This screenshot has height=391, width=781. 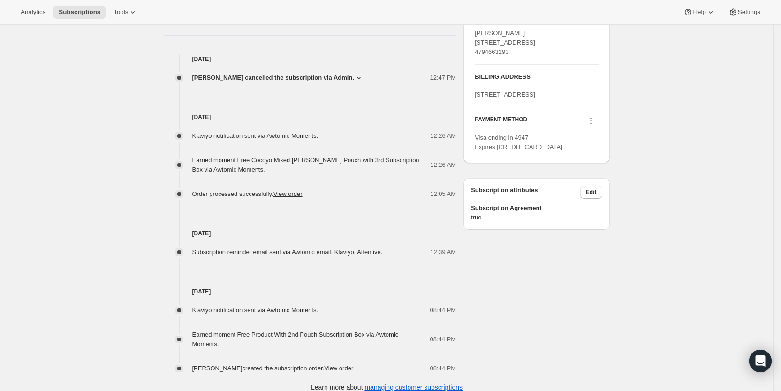 I want to click on span: Help, so click(x=699, y=12).